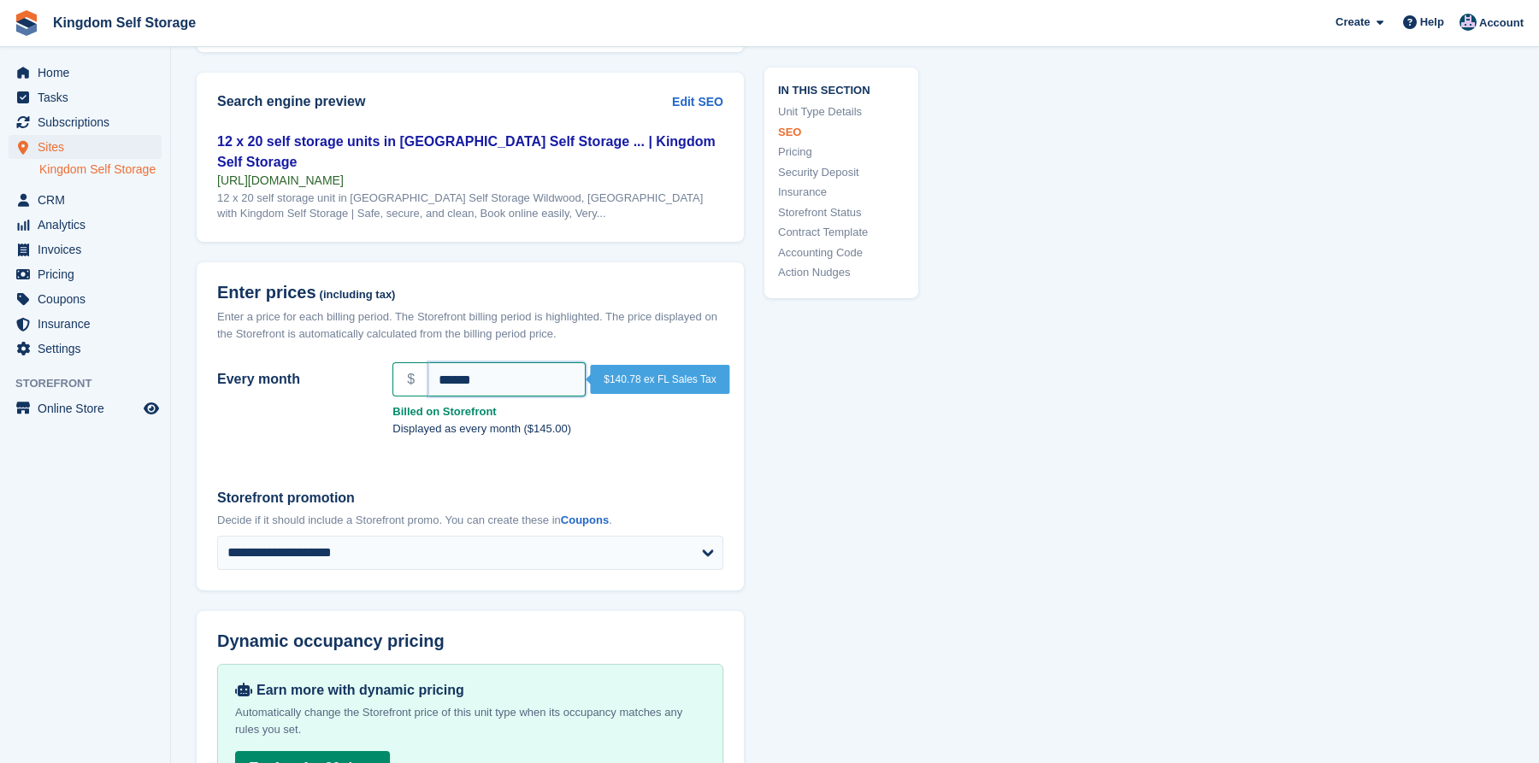  I want to click on span: Pricing, so click(89, 274).